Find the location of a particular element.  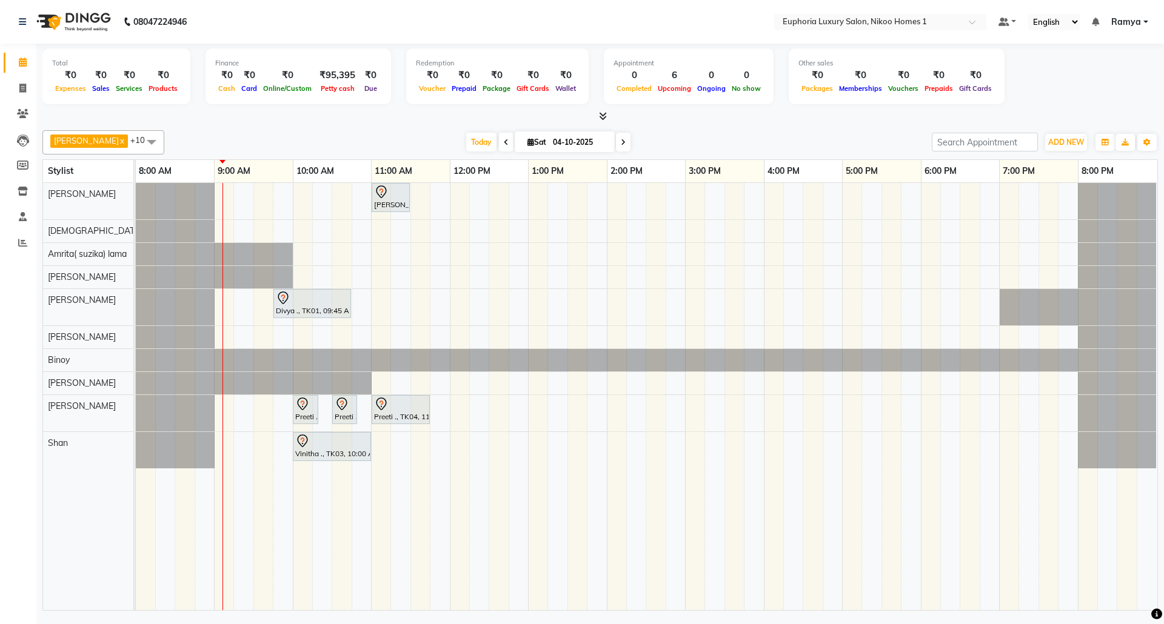

span: Sales is located at coordinates (101, 88).